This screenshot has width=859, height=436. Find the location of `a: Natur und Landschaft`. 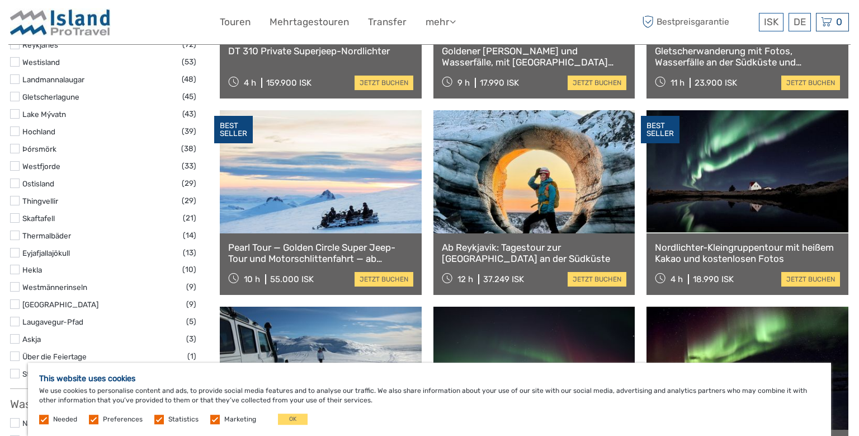

a: Natur und Landschaft is located at coordinates (60, 423).